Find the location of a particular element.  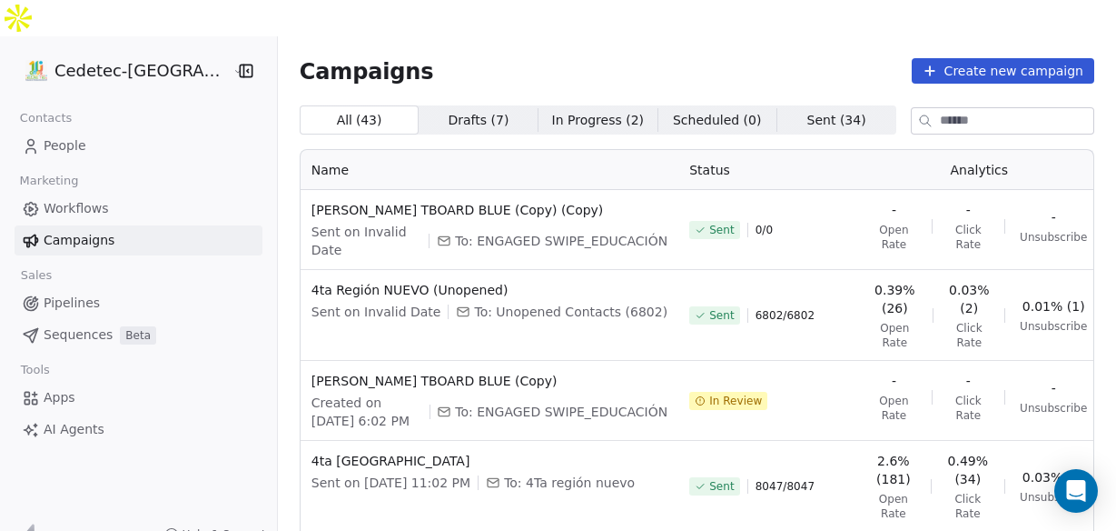

a: Pipelines is located at coordinates (138, 303).